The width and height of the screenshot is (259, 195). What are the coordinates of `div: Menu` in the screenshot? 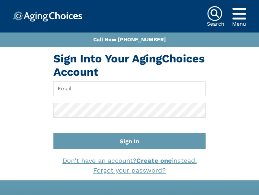 It's located at (239, 24).